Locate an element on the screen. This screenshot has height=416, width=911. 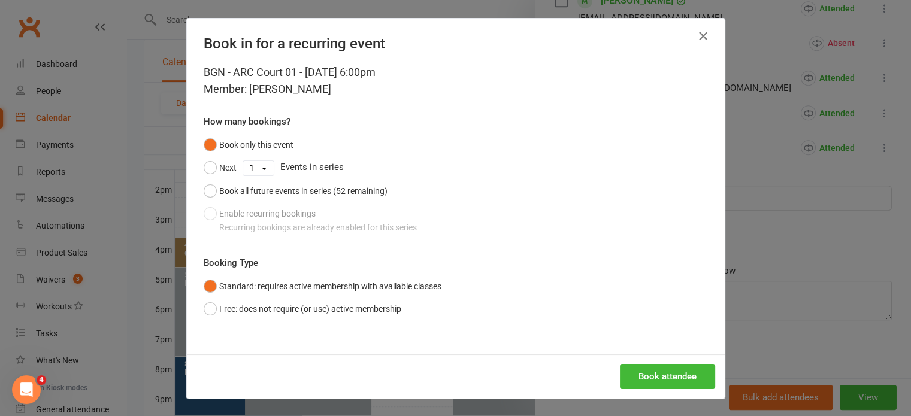
button: Close is located at coordinates (703, 36).